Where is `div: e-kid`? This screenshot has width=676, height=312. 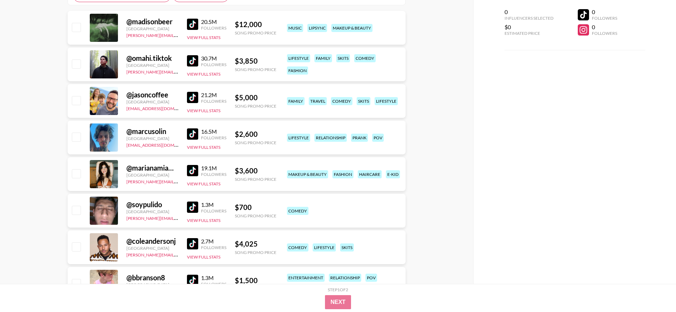 div: e-kid is located at coordinates (393, 174).